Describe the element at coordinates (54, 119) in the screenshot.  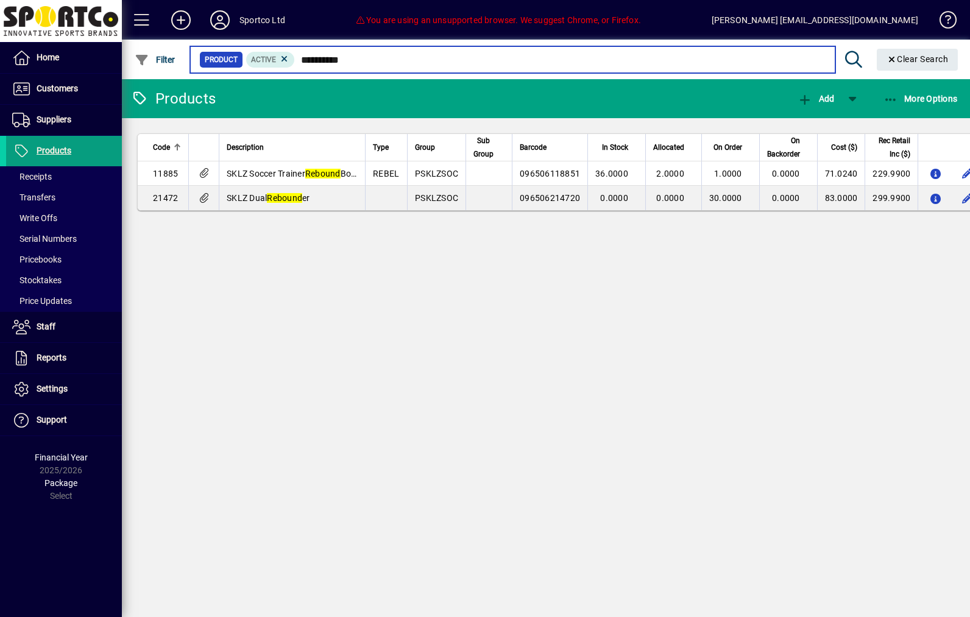
I see `span: Suppliers` at that location.